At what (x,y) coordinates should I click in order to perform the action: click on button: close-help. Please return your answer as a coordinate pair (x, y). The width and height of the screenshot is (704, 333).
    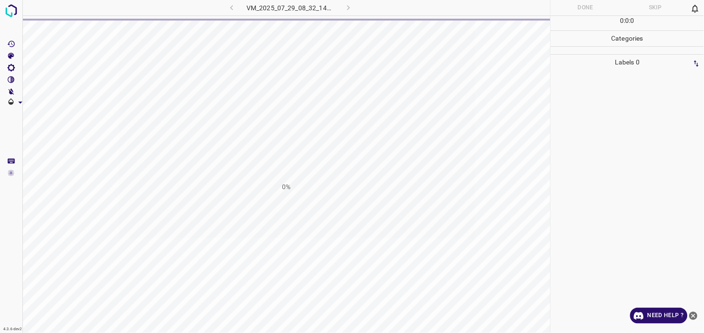
    Looking at the image, I should click on (694, 316).